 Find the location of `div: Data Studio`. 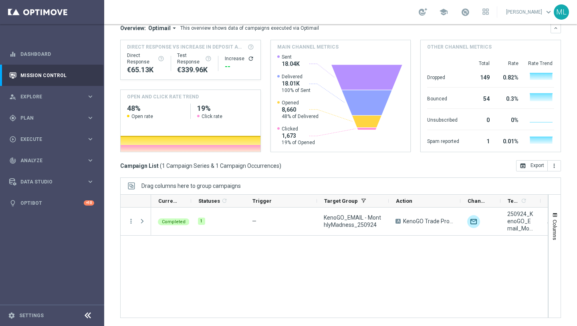

div: Data Studio is located at coordinates (48, 182).